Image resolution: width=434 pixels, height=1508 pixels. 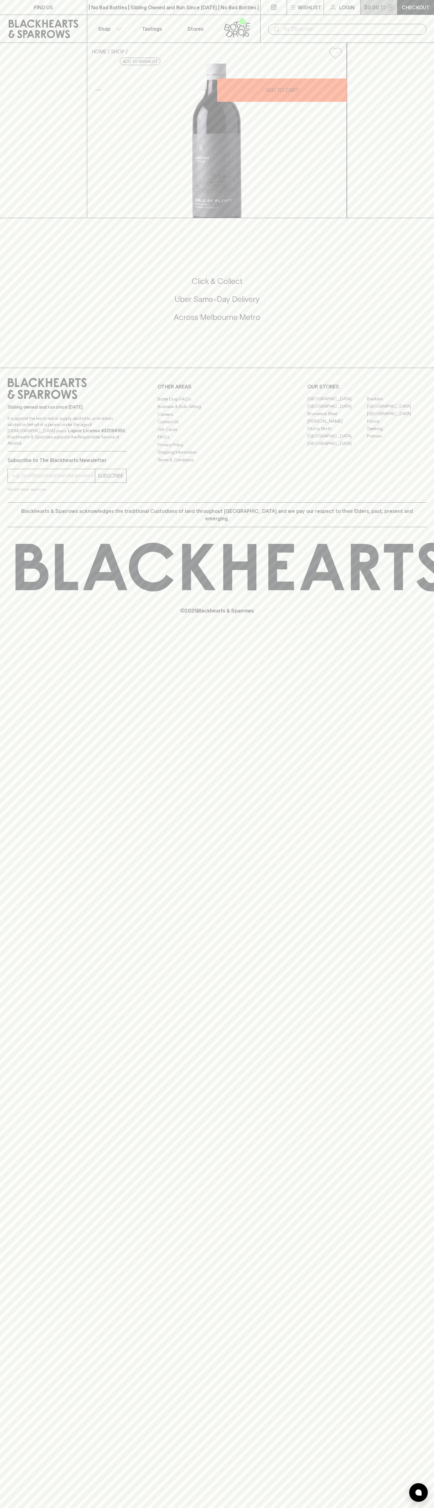 What do you see at coordinates (217, 445) in the screenshot?
I see `a: Privacy Policy` at bounding box center [217, 445].